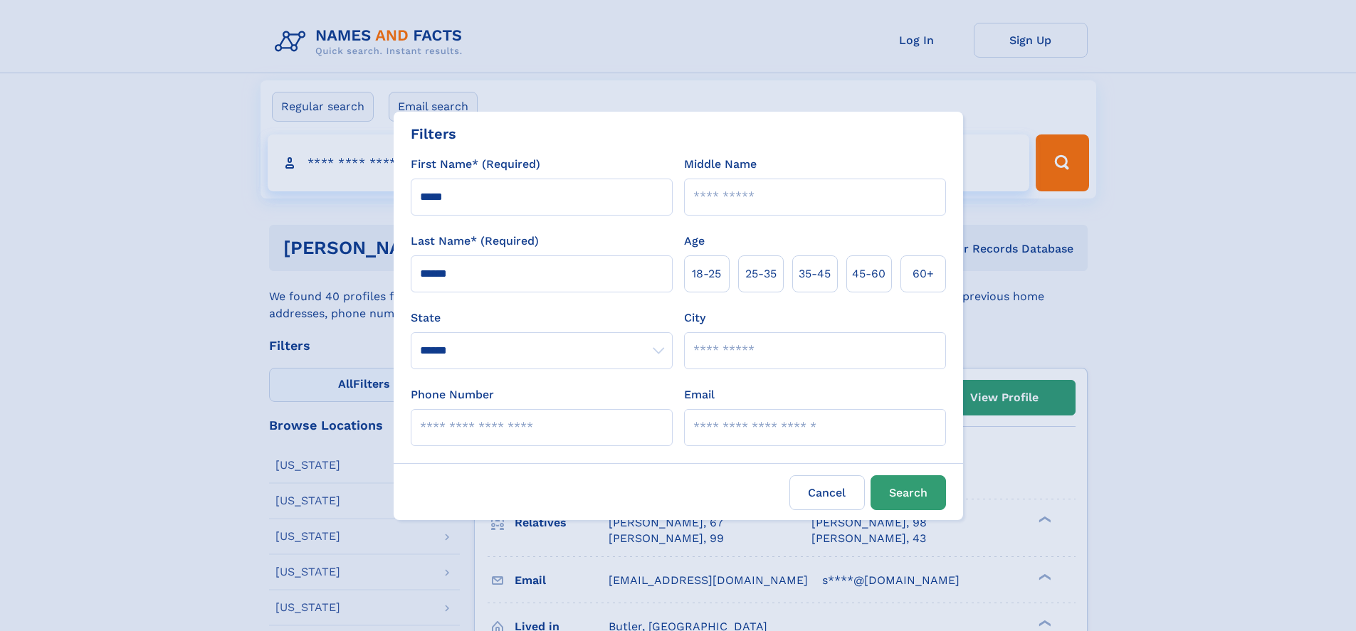 This screenshot has width=1356, height=631. Describe the element at coordinates (706, 274) in the screenshot. I see `span: 18‑25` at that location.